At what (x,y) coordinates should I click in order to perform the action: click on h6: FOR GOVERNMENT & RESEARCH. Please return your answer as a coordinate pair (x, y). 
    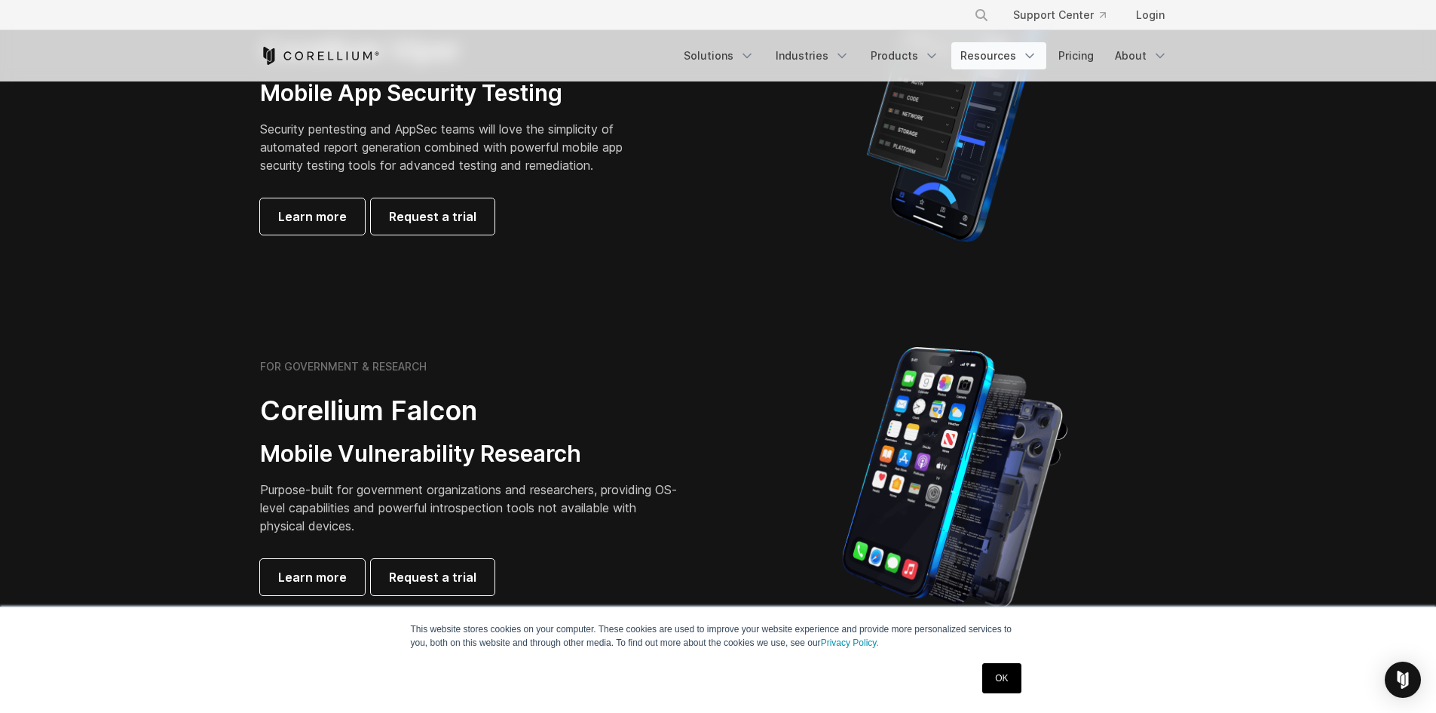
    Looking at the image, I should click on (343, 366).